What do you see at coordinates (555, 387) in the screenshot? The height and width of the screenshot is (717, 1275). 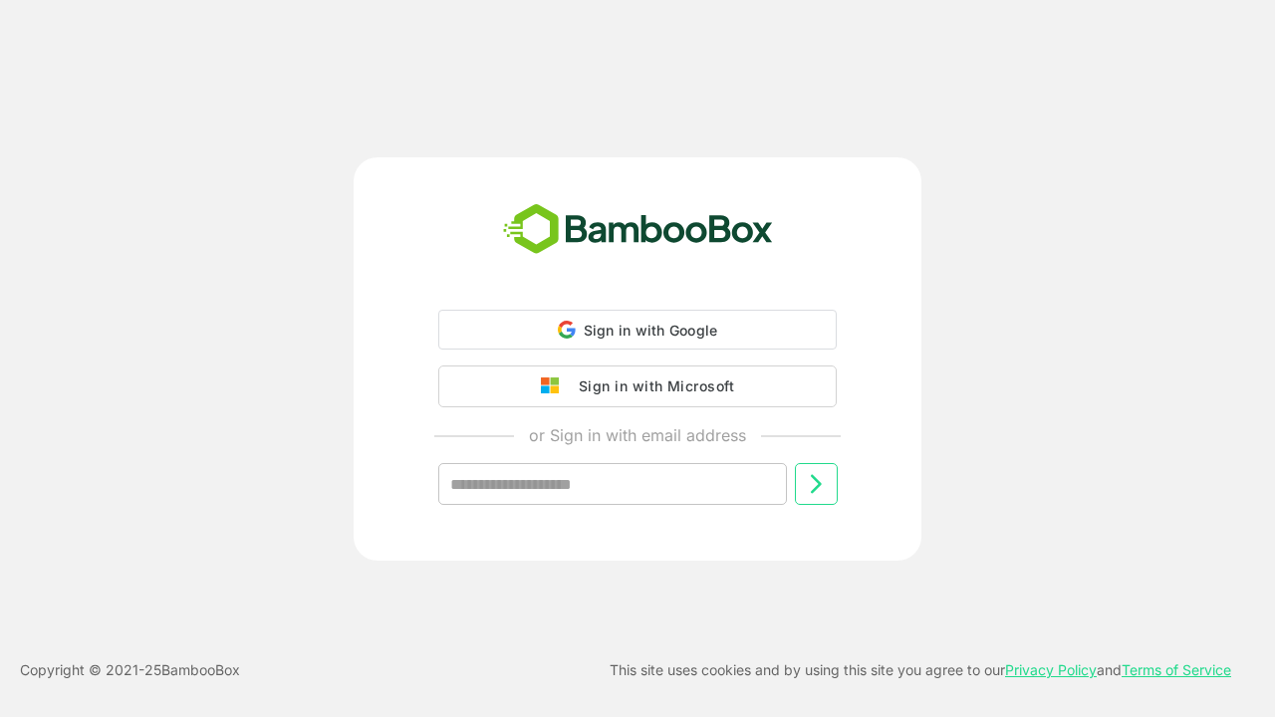 I see `img: google` at bounding box center [555, 387].